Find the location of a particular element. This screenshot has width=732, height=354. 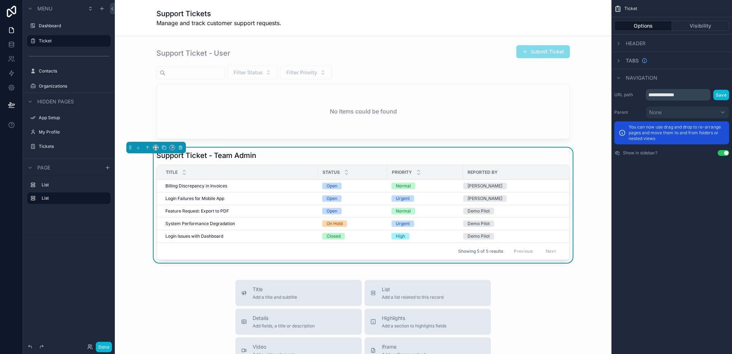

a: Dashboard is located at coordinates (74, 26).